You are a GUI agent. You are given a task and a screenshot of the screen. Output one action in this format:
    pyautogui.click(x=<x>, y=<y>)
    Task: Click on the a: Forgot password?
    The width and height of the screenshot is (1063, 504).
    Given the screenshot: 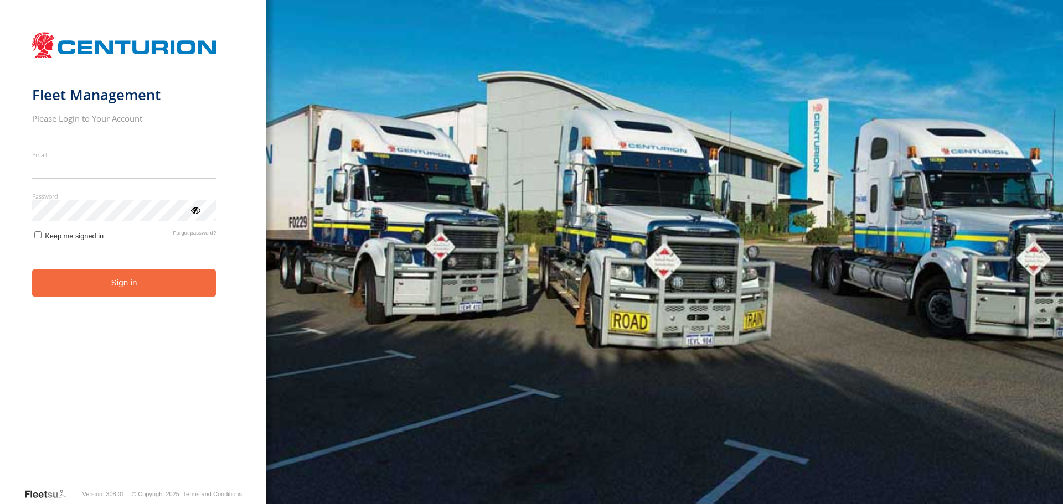 What is the action you would take?
    pyautogui.click(x=195, y=235)
    